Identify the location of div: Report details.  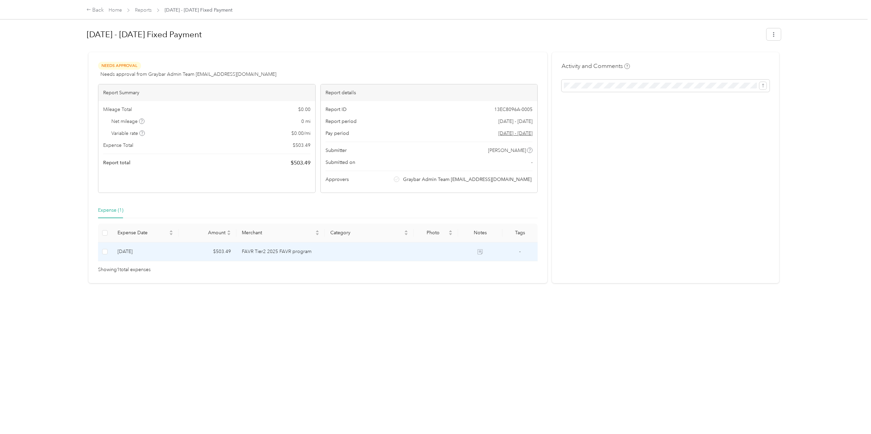
(429, 93).